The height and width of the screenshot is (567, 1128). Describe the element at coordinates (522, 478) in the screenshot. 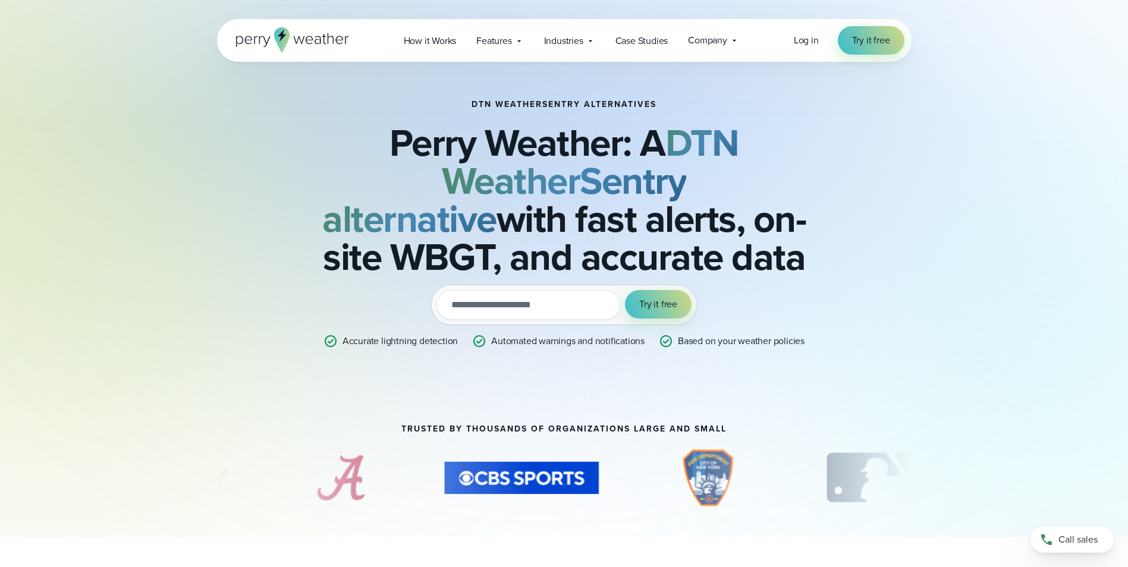

I see `div: 7 of 11` at that location.